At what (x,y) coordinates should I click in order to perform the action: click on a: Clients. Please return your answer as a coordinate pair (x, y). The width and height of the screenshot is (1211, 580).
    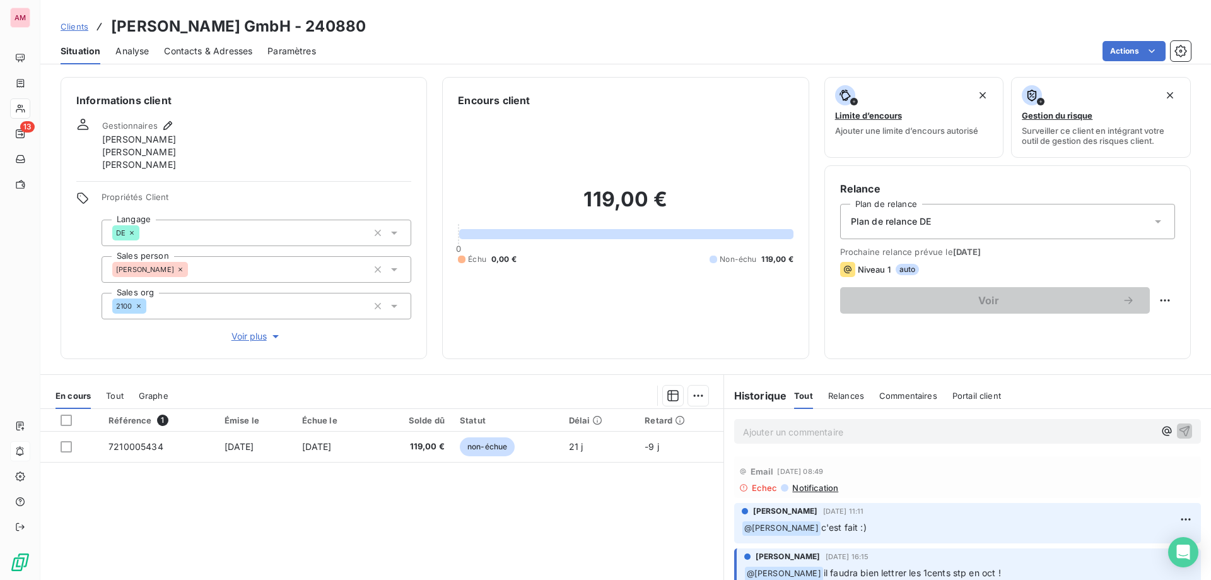
    Looking at the image, I should click on (74, 26).